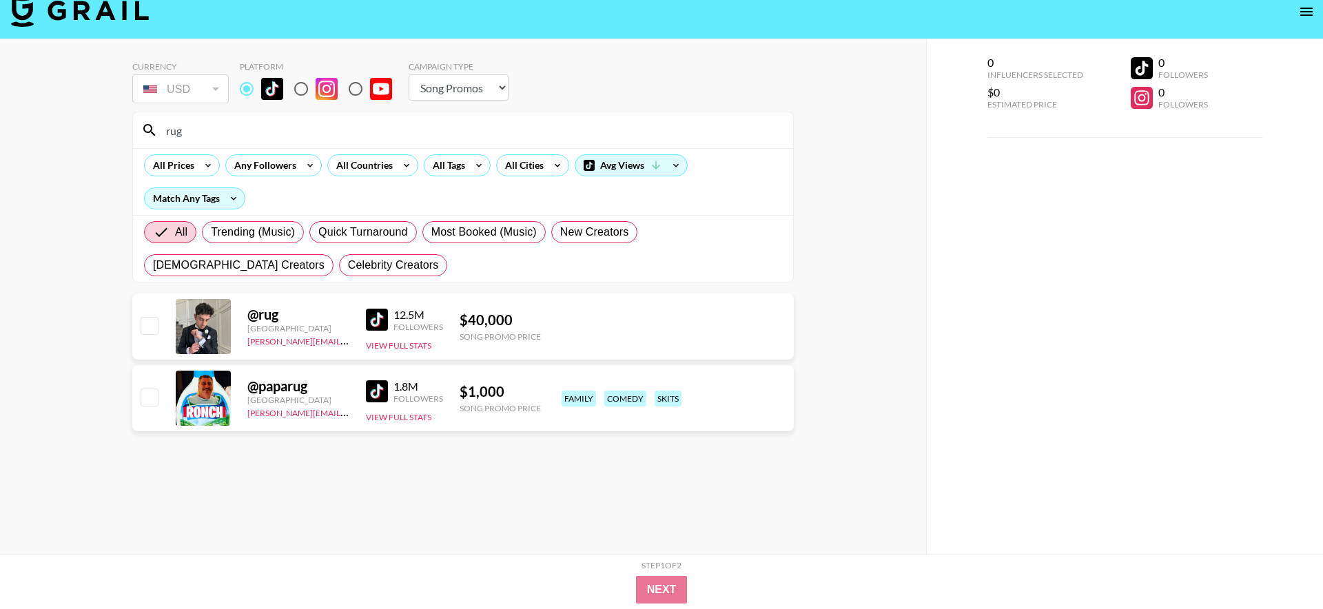 This screenshot has width=1323, height=609. Describe the element at coordinates (595, 232) in the screenshot. I see `span: New Creators` at that location.